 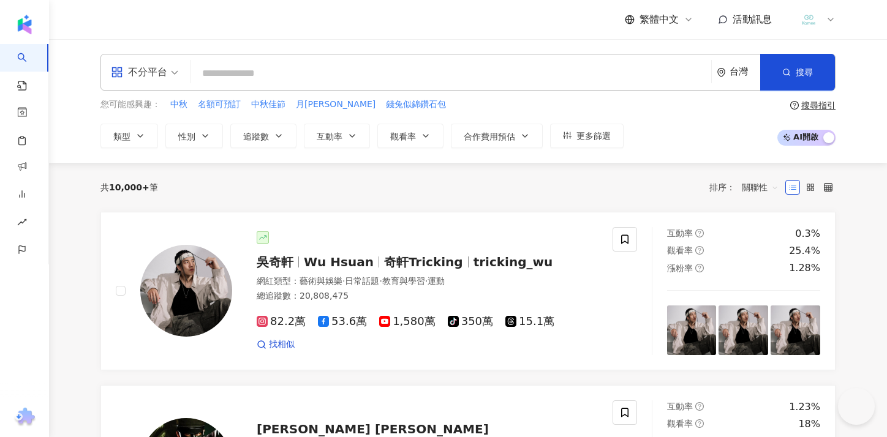 What do you see at coordinates (129, 136) in the screenshot?
I see `button: 類型` at bounding box center [129, 136].